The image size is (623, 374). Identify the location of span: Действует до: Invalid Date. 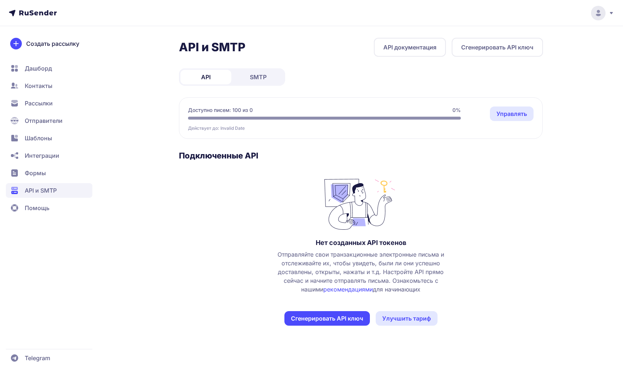
(217, 128).